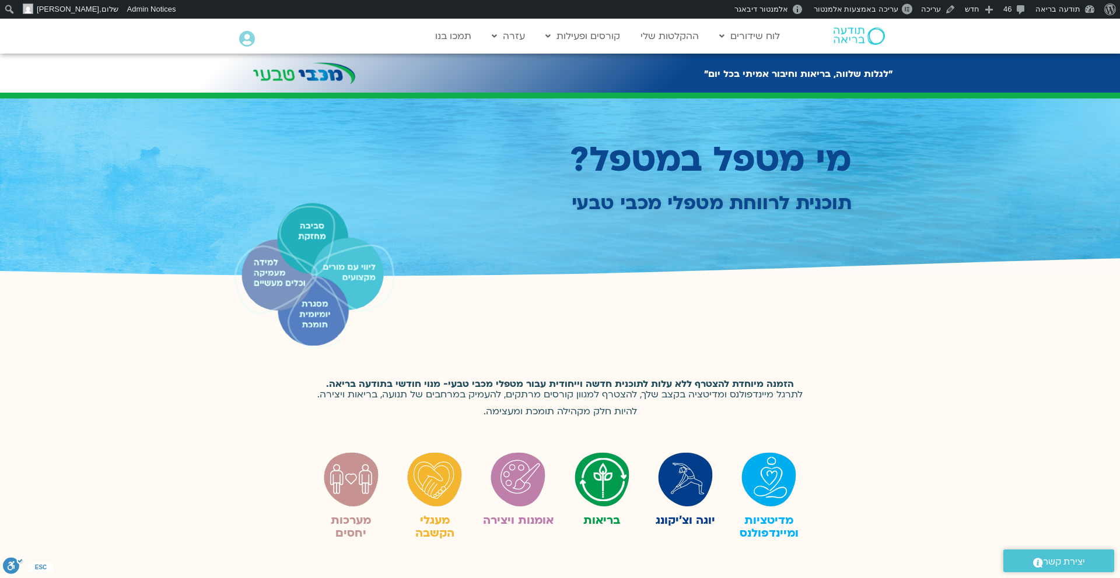  Describe the element at coordinates (453, 36) in the screenshot. I see `a: תמכו בנו` at that location.